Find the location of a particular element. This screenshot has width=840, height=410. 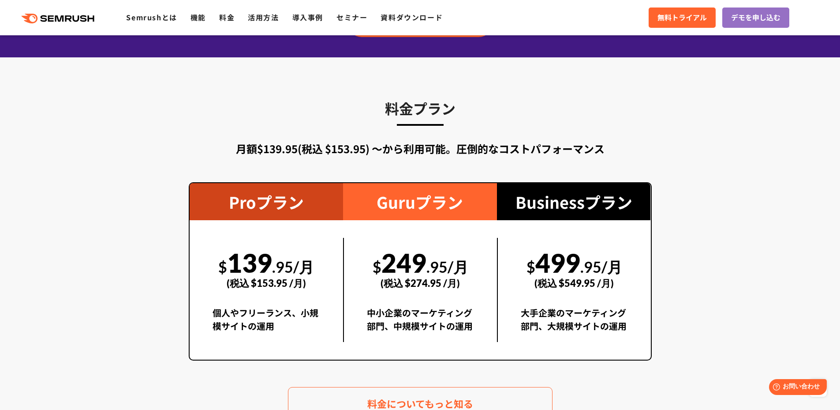

div: 個人やフリーランス、小規模サイトの運用 is located at coordinates (266, 324).